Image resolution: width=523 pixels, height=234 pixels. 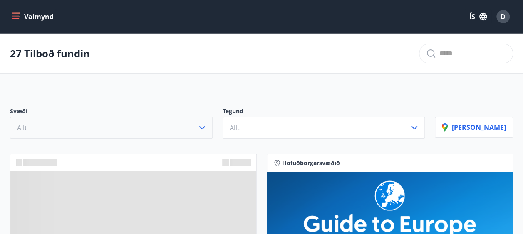 What do you see at coordinates (503, 17) in the screenshot?
I see `button: D` at bounding box center [503, 17].